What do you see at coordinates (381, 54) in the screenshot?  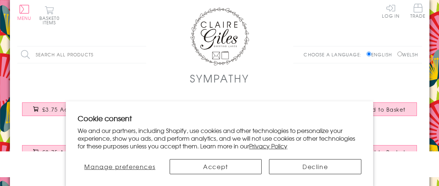 I see `label: English` at bounding box center [381, 54].